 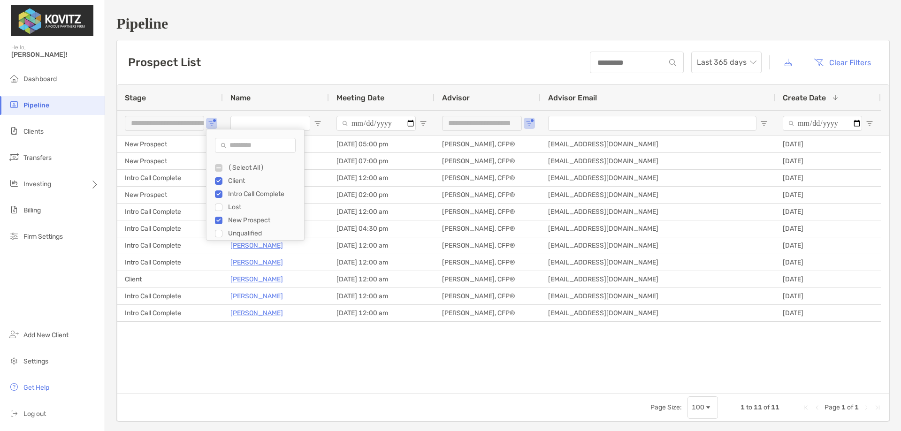 I want to click on span: Create Date, so click(x=805, y=98).